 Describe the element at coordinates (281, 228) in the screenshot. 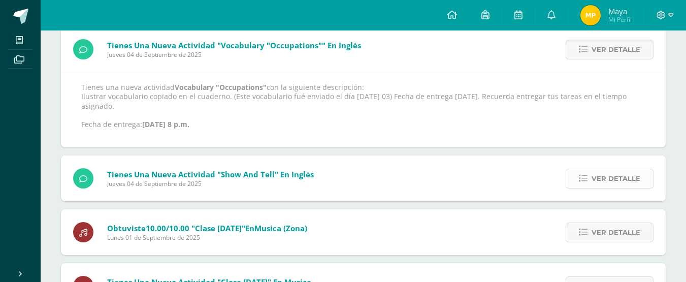

I see `span: Musica (Zona)` at that location.